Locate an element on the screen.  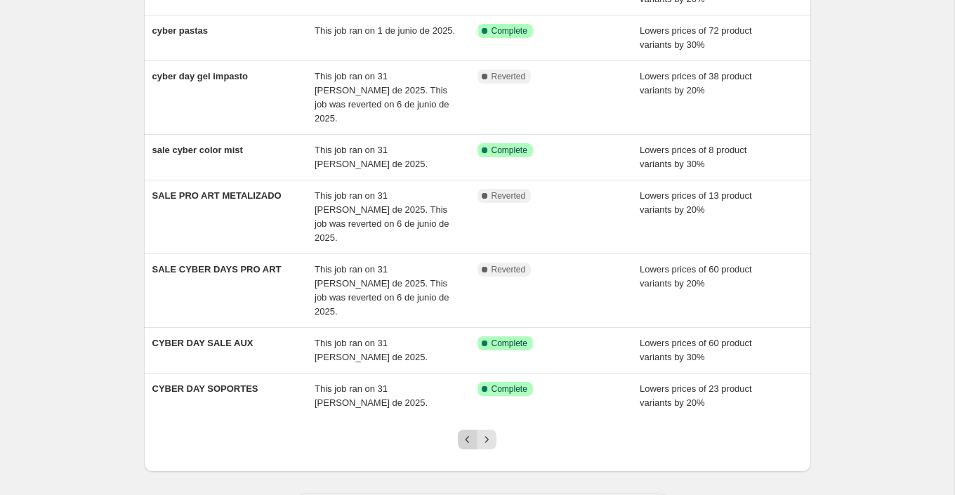
span: Lowers prices of 60 product variants by 30% is located at coordinates (696, 350).